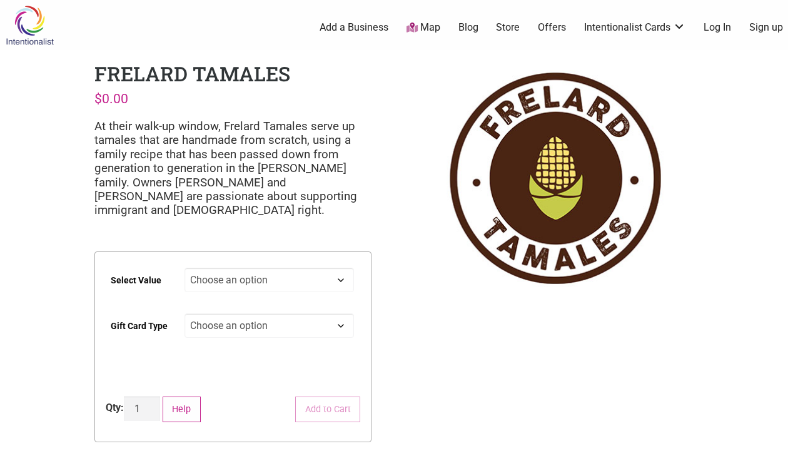 Image resolution: width=788 pixels, height=456 pixels. What do you see at coordinates (508, 28) in the screenshot?
I see `a: Store` at bounding box center [508, 28].